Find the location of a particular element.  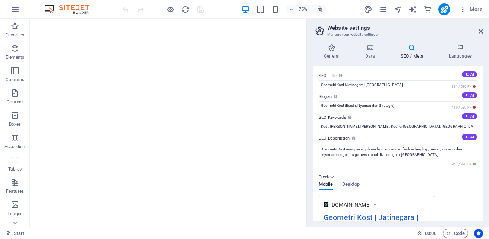

h2: Website settings is located at coordinates (405, 28).